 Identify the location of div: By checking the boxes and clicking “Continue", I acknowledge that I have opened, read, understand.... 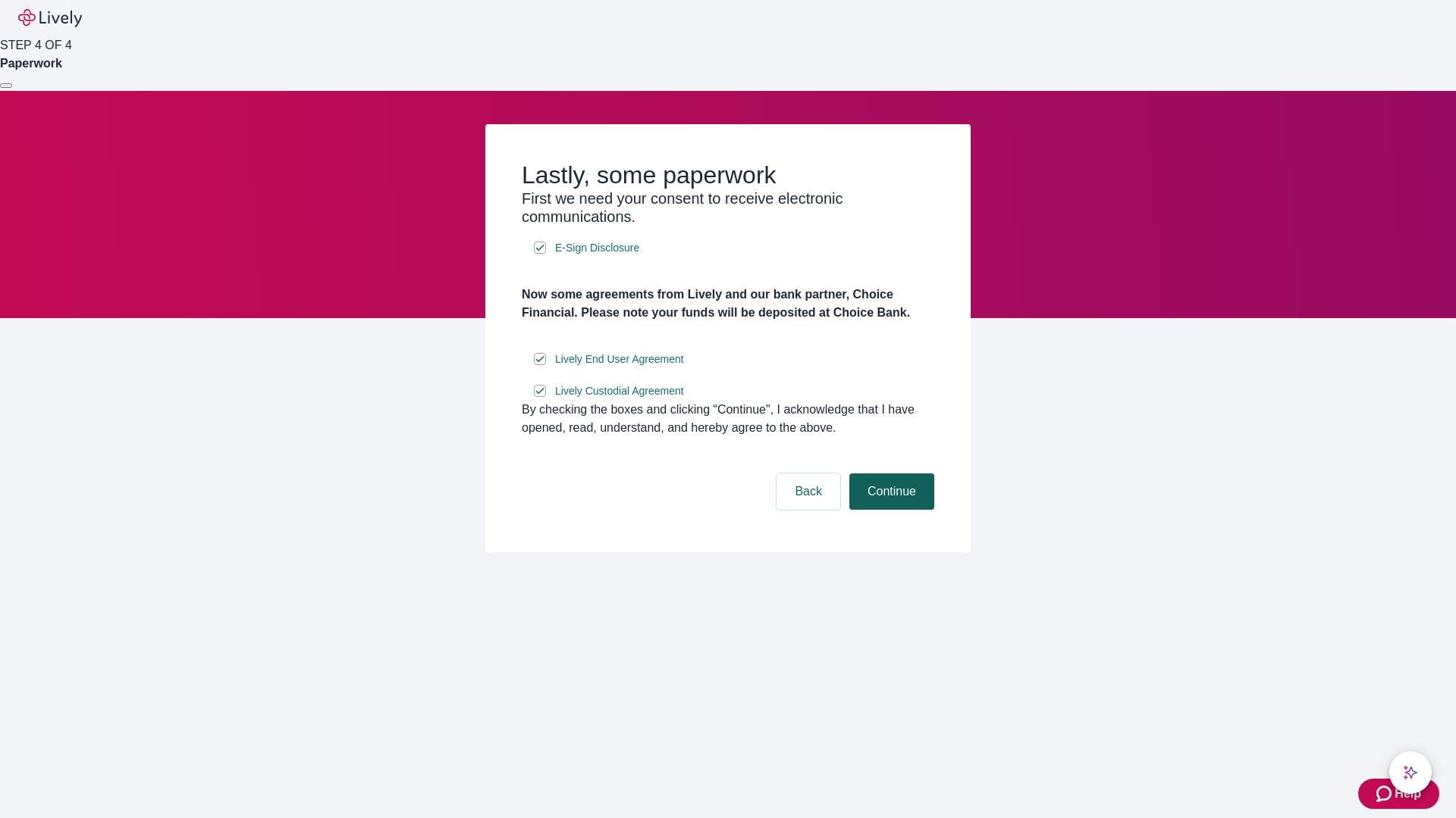
(728, 419).